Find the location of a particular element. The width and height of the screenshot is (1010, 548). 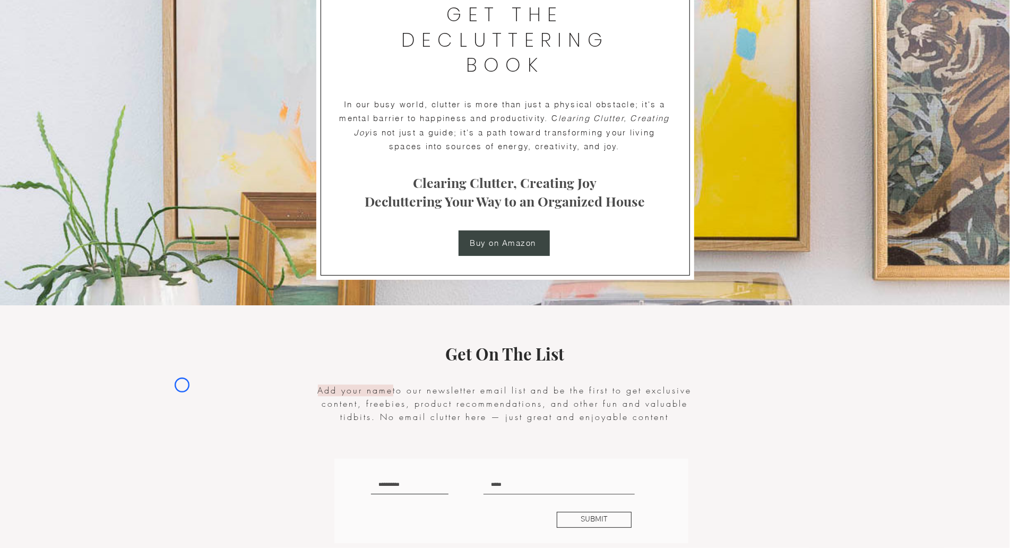

span: GET THE DECLUTTERING BOOK is located at coordinates (505, 40).